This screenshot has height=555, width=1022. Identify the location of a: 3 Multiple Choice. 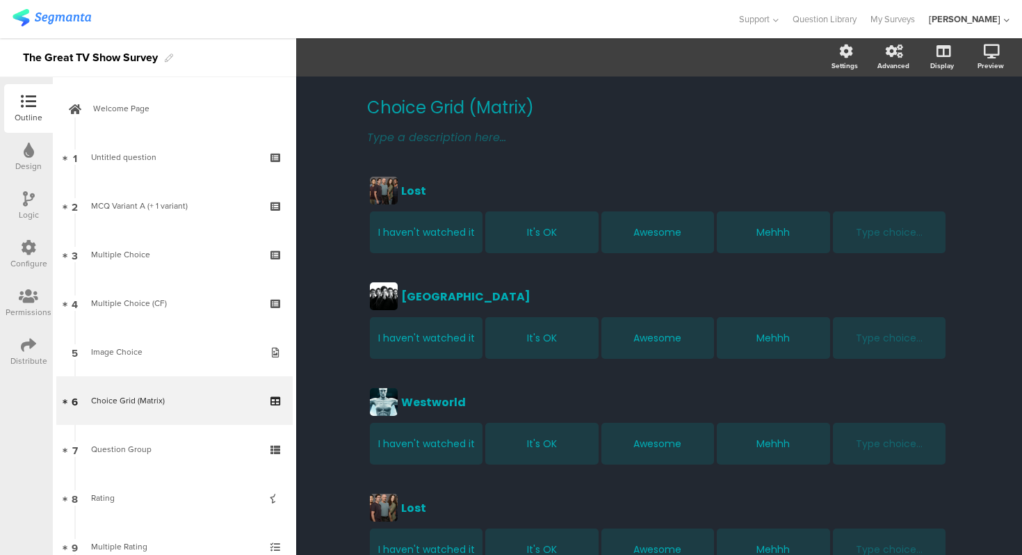
(175, 255).